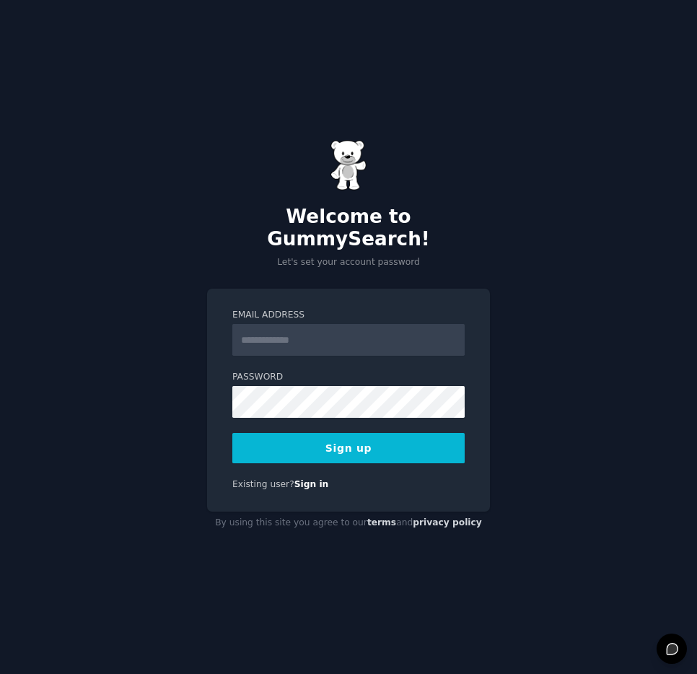 The image size is (697, 674). Describe the element at coordinates (349, 378) in the screenshot. I see `label: Password` at that location.